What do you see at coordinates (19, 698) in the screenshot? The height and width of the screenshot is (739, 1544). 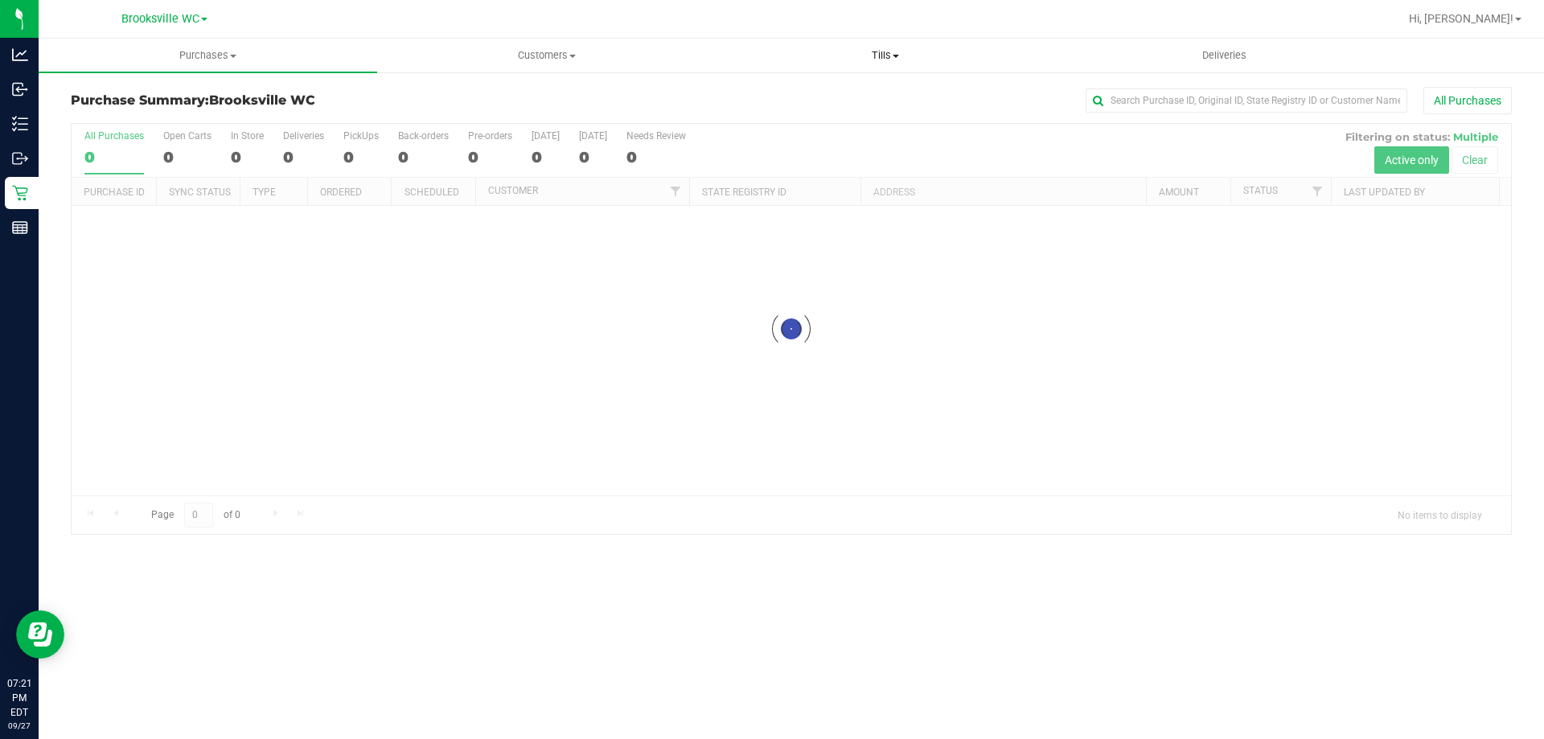 I see `p: 07:21 PM EDT` at bounding box center [19, 698].